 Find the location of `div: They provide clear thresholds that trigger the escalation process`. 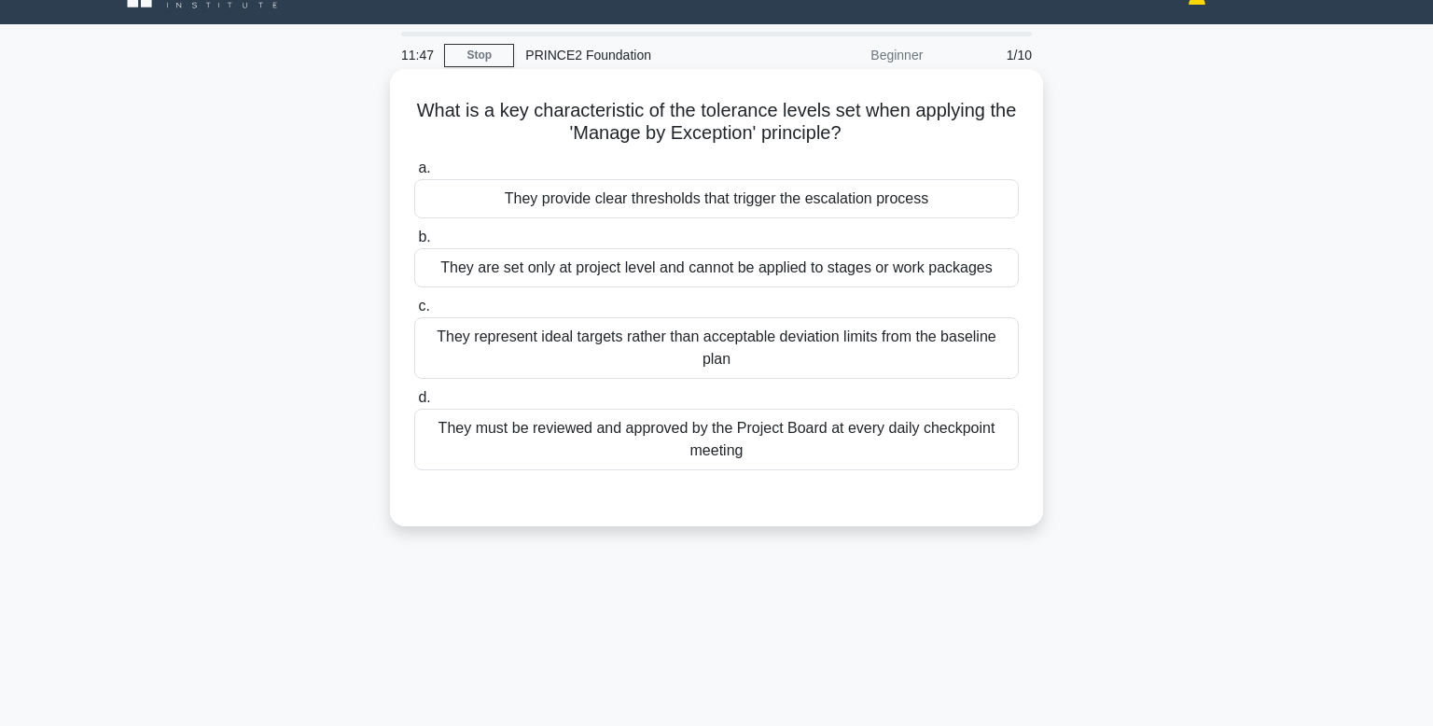

div: They provide clear thresholds that trigger the escalation process is located at coordinates (716, 199).